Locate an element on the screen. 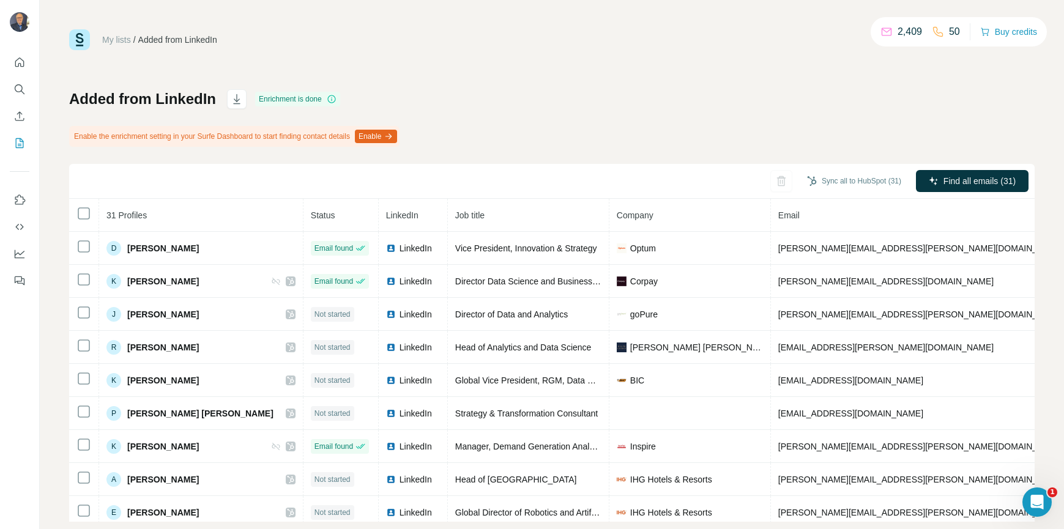  div: Enable the enrichment setting in your Surfe Dashboard to start finding contact details is located at coordinates (234, 136).